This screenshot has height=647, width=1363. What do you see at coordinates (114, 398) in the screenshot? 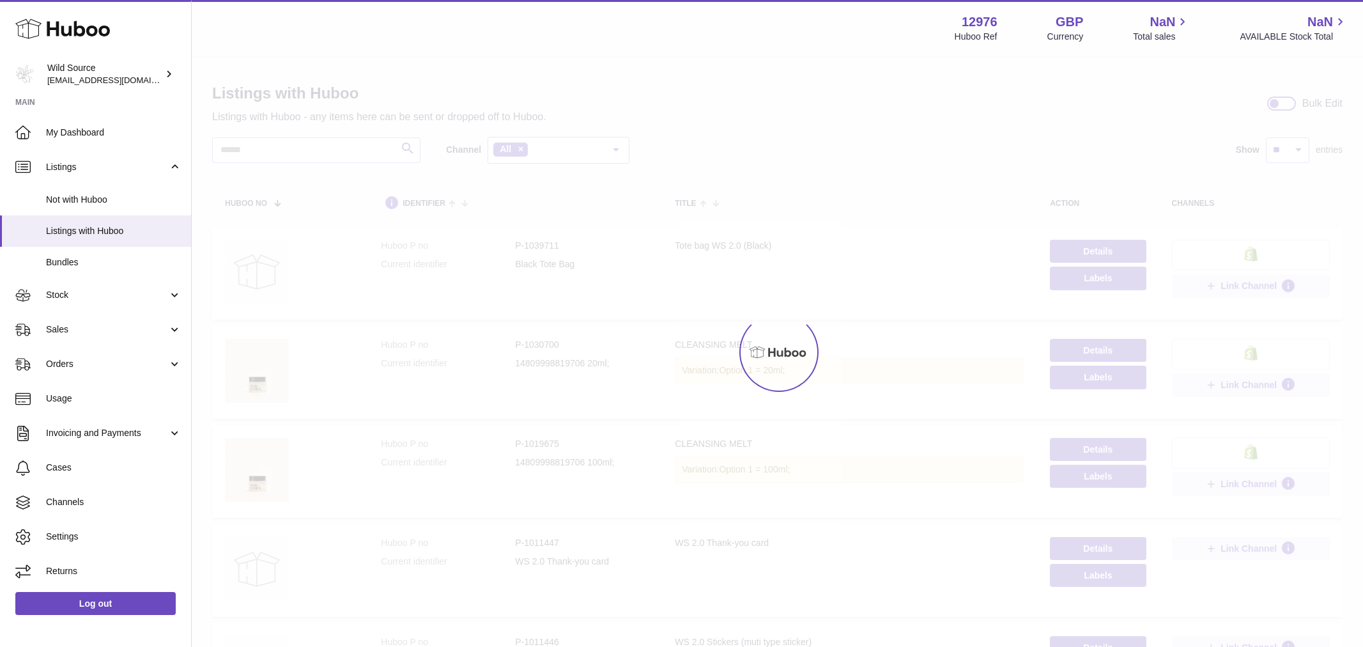
I see `span: Usage` at bounding box center [114, 398].